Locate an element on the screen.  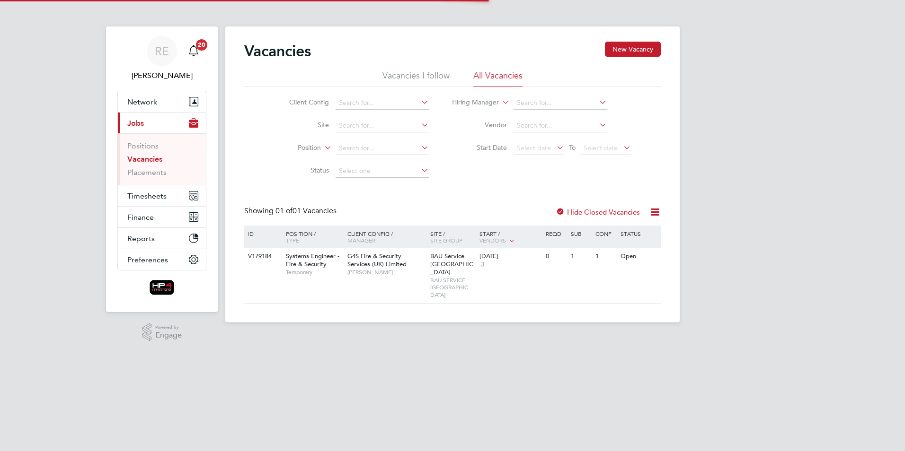
button: Finance is located at coordinates (162, 217).